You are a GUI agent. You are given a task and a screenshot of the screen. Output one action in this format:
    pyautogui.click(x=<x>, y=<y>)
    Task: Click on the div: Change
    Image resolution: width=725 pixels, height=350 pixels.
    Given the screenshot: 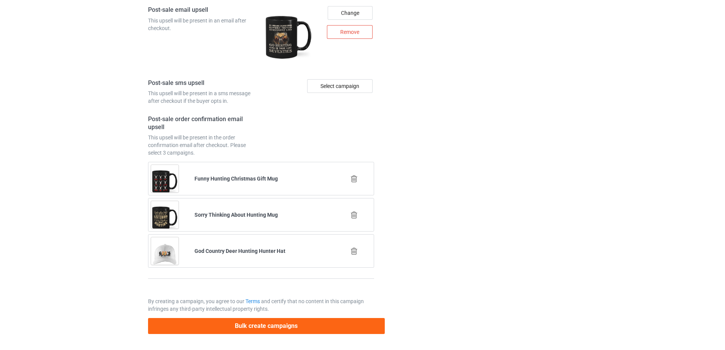 What is the action you would take?
    pyautogui.click(x=350, y=13)
    